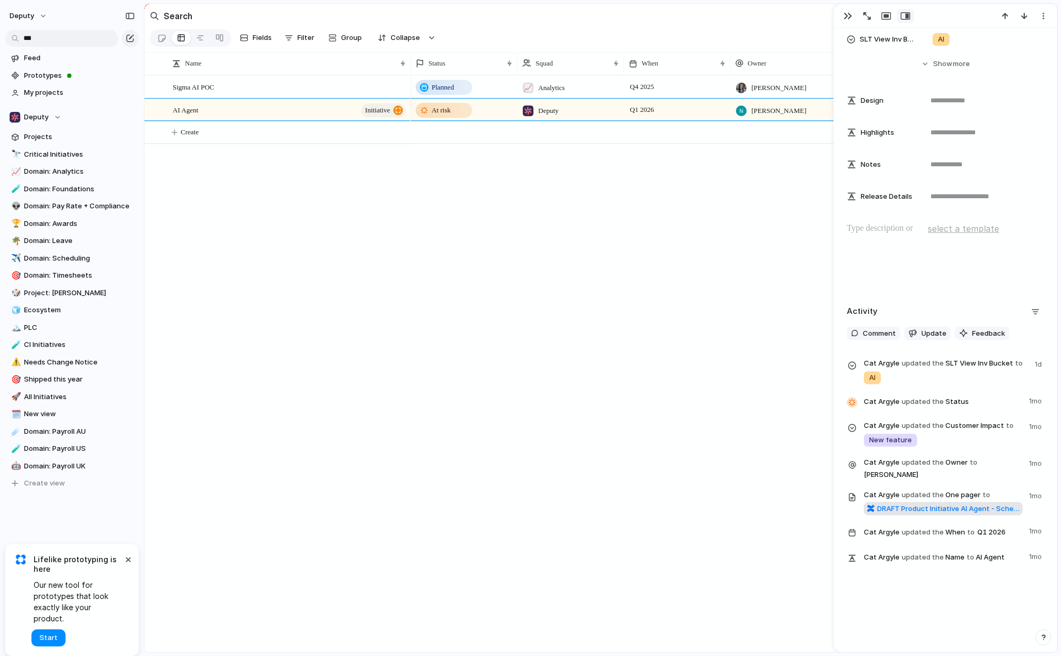  I want to click on a: 🏆Domain: Awards, so click(72, 224).